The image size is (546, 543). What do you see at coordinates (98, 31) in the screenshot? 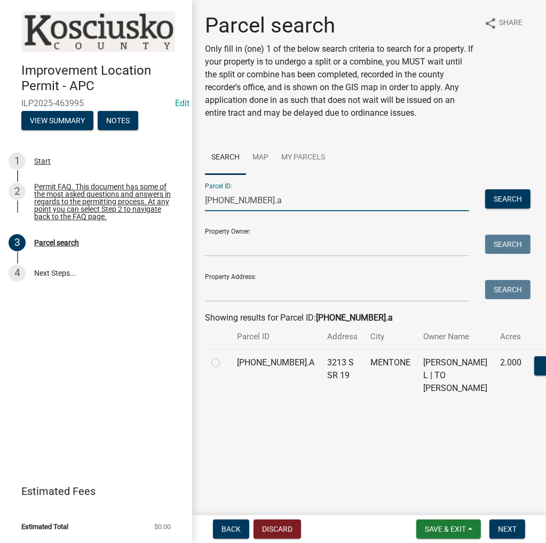
I see `img: Kosciusko County, Indiana` at bounding box center [98, 31].